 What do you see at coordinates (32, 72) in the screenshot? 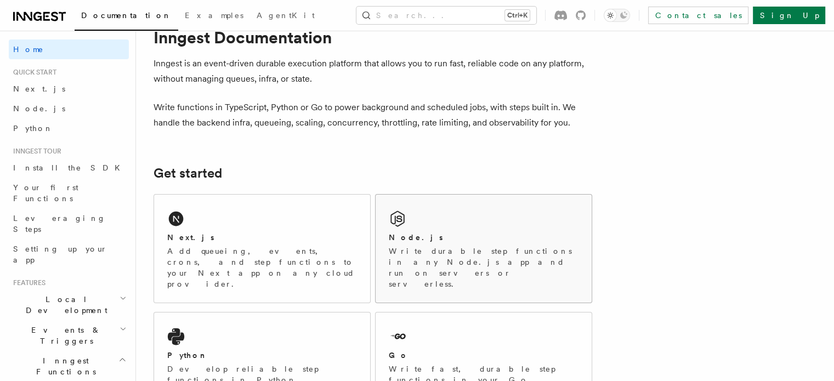
I see `span: Quick start` at bounding box center [32, 72].